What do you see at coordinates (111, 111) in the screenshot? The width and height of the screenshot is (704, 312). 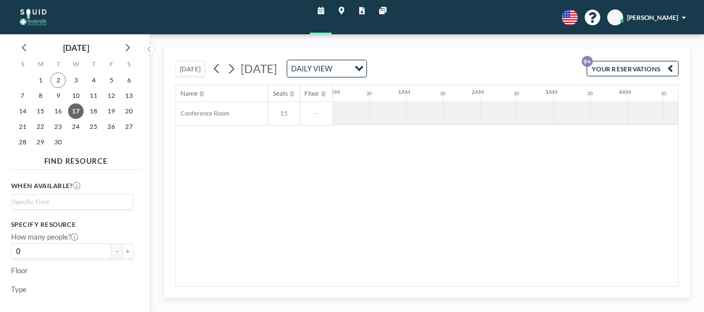 I see `span: Friday, September 19, 2025` at bounding box center [111, 111].